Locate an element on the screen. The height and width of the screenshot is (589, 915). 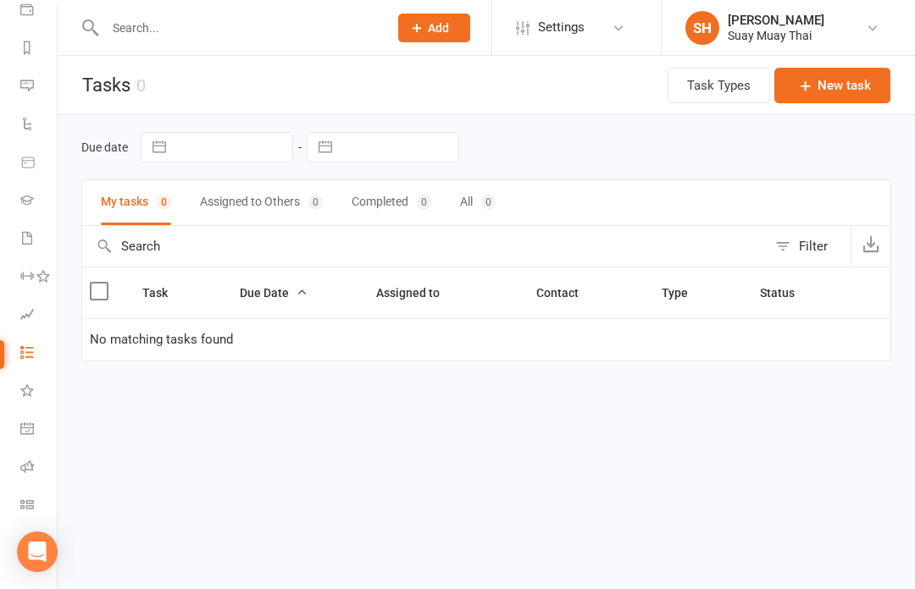
span: Task is located at coordinates (164, 293).